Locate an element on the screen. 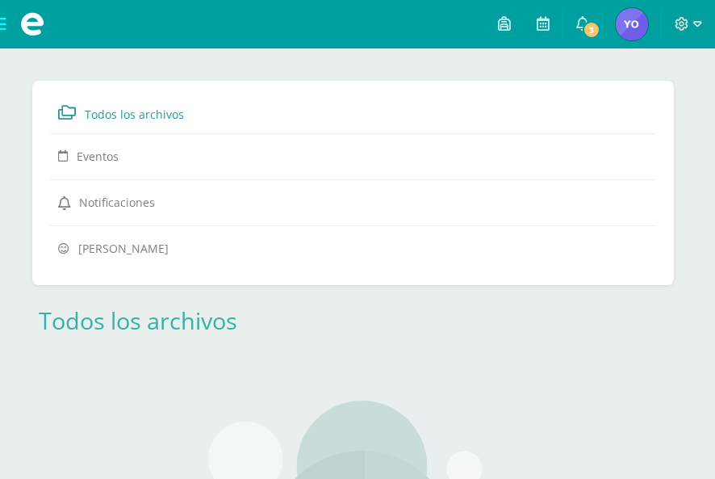 The width and height of the screenshot is (715, 479). div: Todos los archivos is located at coordinates (150, 320).